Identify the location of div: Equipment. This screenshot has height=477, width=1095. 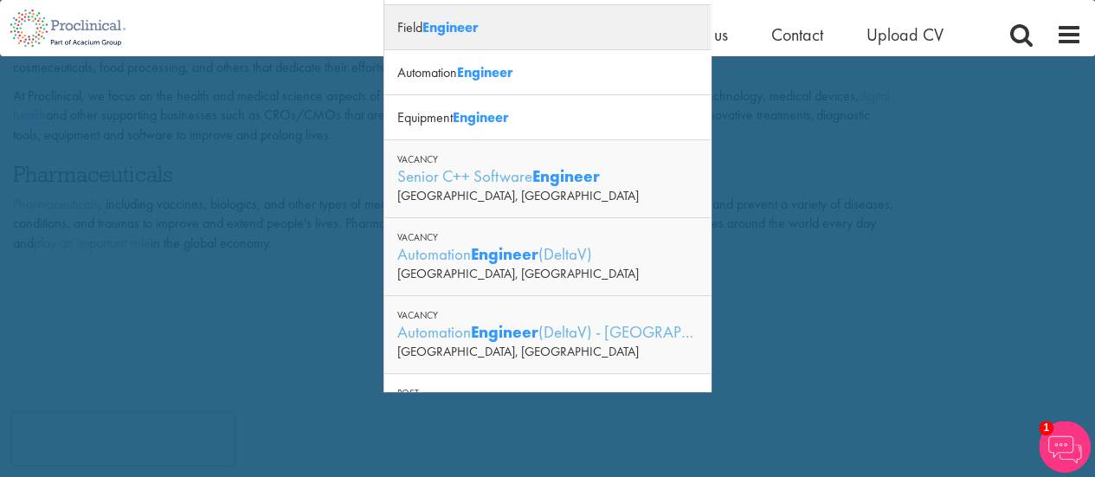
(547, 118).